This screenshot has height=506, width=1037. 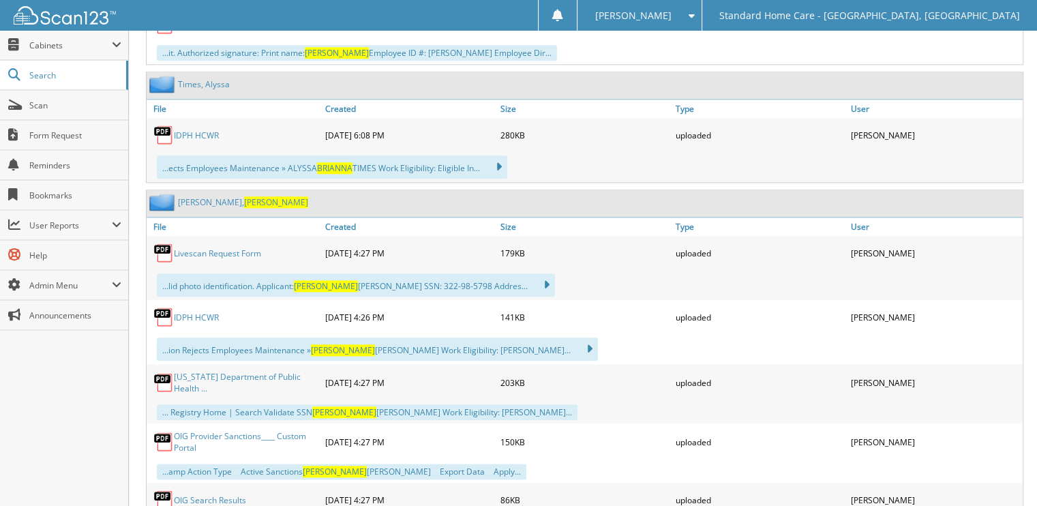 I want to click on span: Admin Menu, so click(x=70, y=285).